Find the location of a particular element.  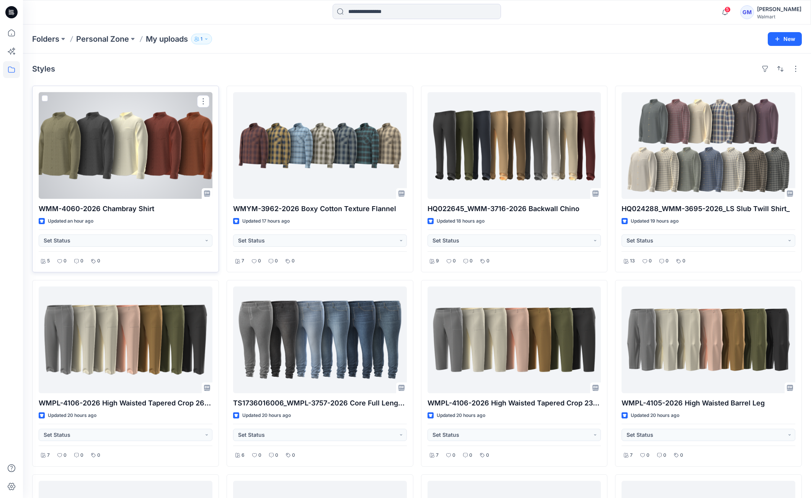

a: WMPL-4106-2026 High Waisted Tapered Crop 26 Inch is located at coordinates (126, 340).